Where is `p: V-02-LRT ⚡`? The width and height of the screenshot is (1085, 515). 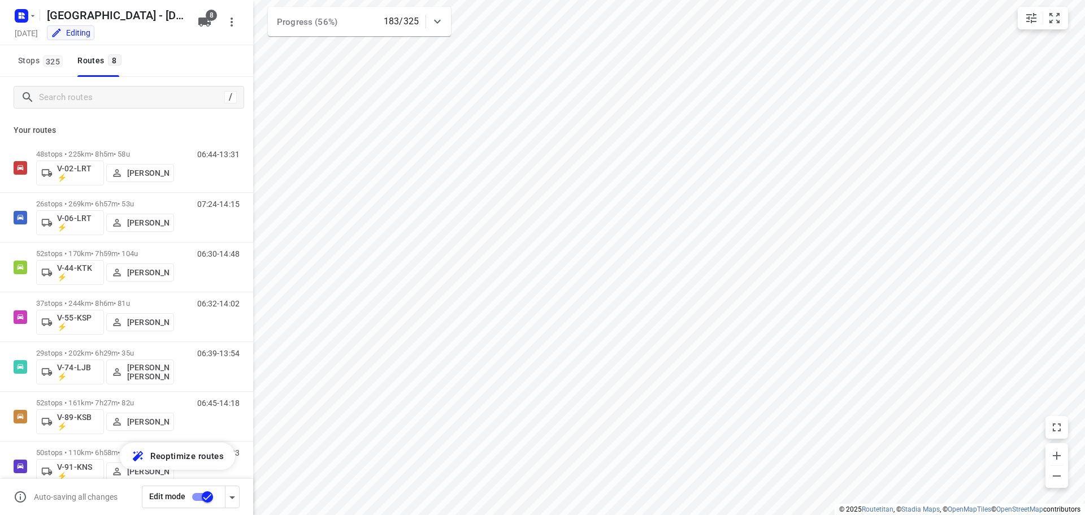
p: V-02-LRT ⚡ is located at coordinates (78, 173).